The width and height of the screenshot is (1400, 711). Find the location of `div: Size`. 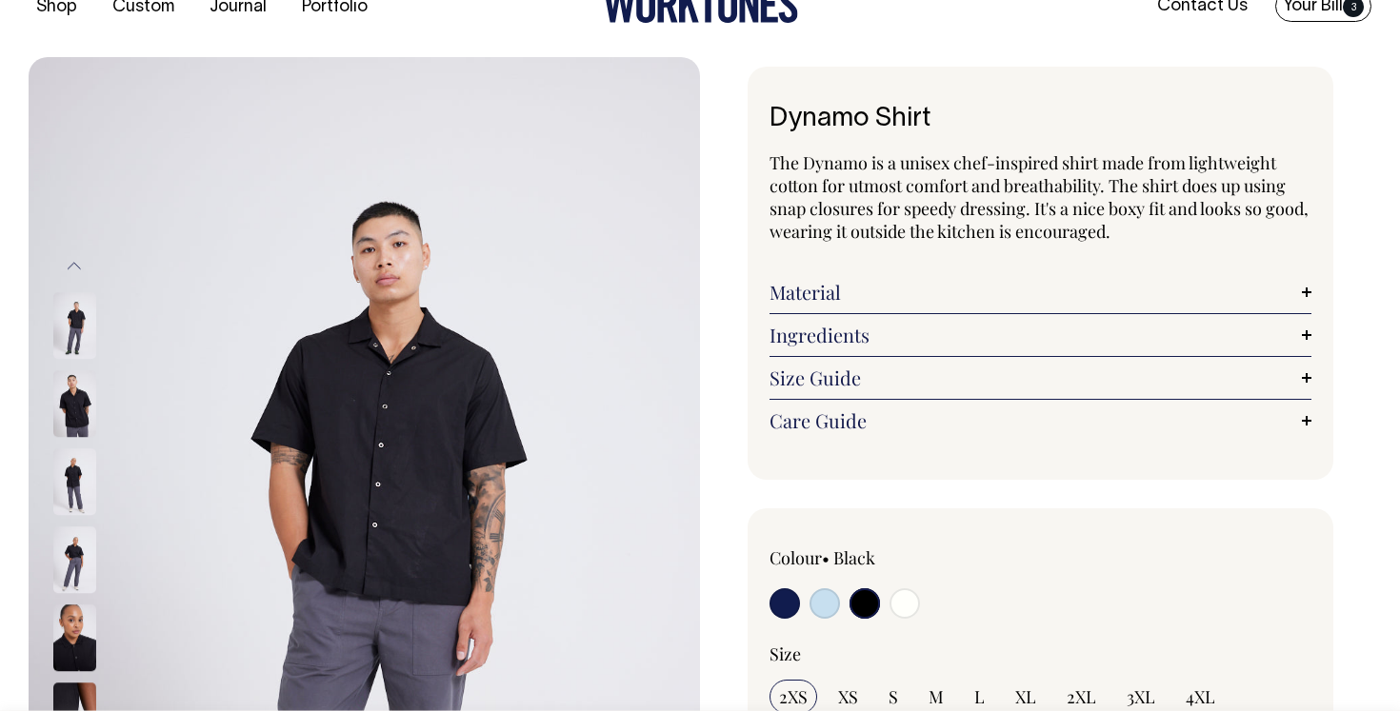

div: Size is located at coordinates (1040, 654).